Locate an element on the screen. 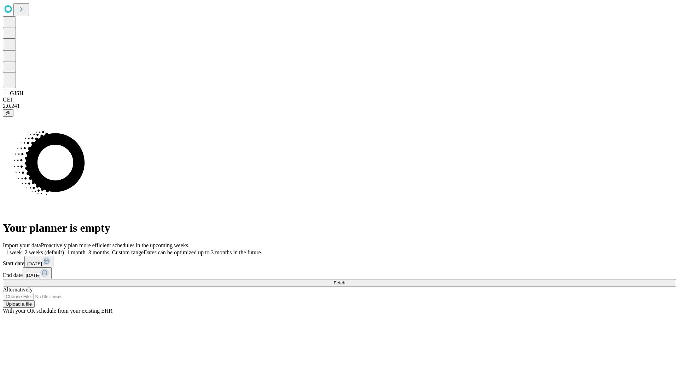  span: GJSH is located at coordinates (17, 93).